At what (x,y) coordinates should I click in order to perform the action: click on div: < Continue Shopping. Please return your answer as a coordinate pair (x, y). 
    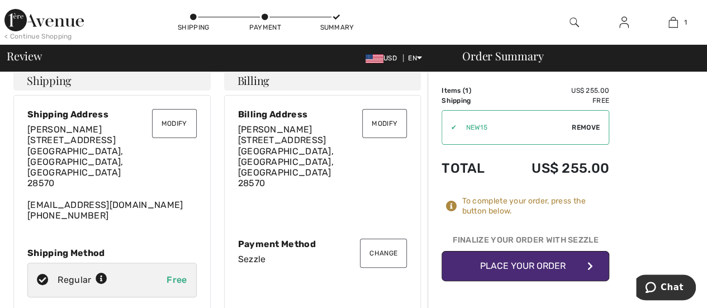
    Looking at the image, I should click on (38, 36).